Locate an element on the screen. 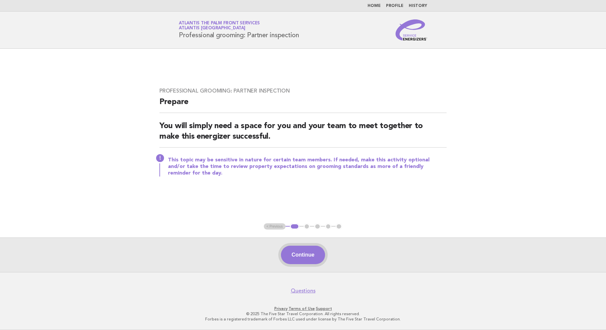  a: Privacy is located at coordinates (281, 309).